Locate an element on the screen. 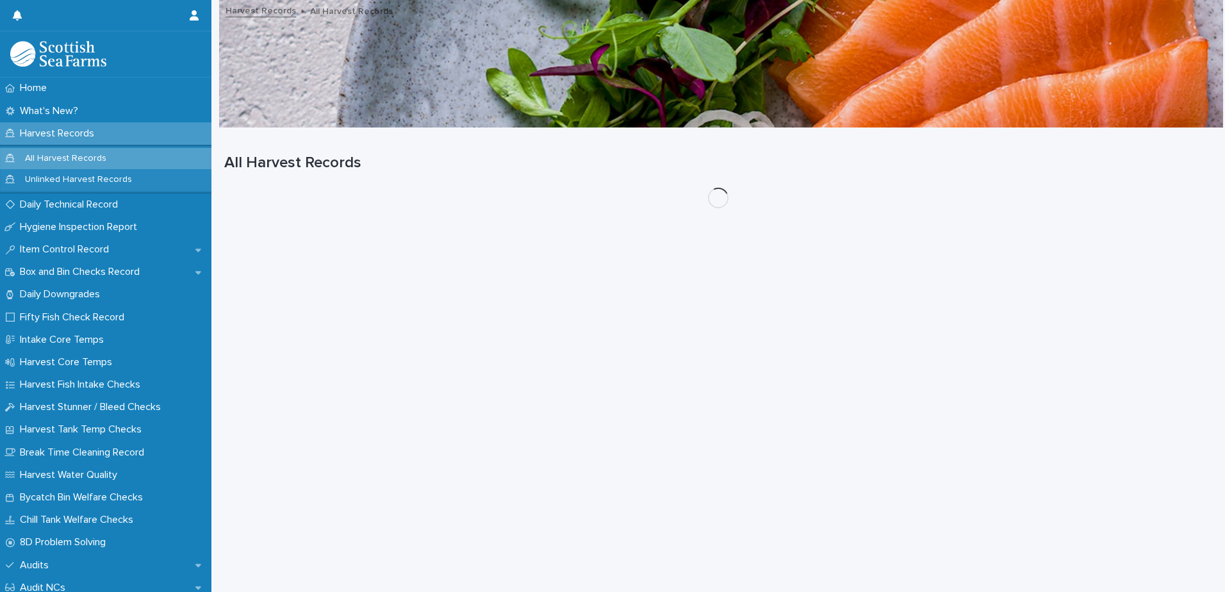 The image size is (1225, 592). p: Hygiene Inspection Report is located at coordinates (81, 227).